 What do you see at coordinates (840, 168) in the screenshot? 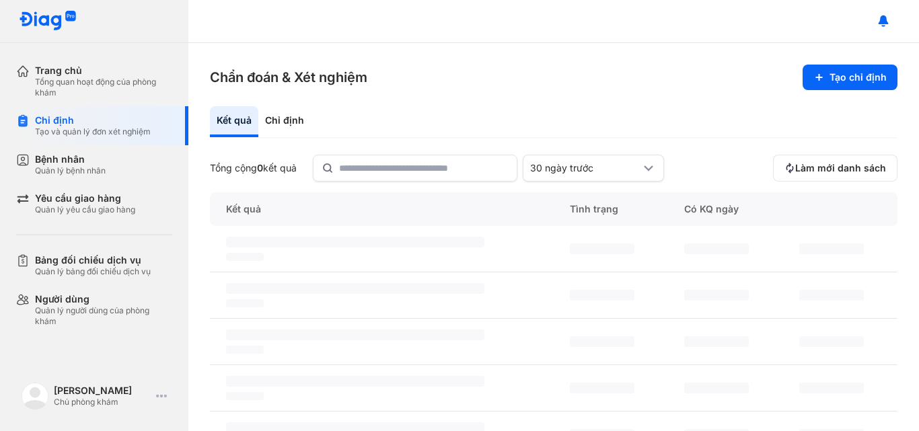
I see `span: Làm mới danh sách` at bounding box center [840, 168].